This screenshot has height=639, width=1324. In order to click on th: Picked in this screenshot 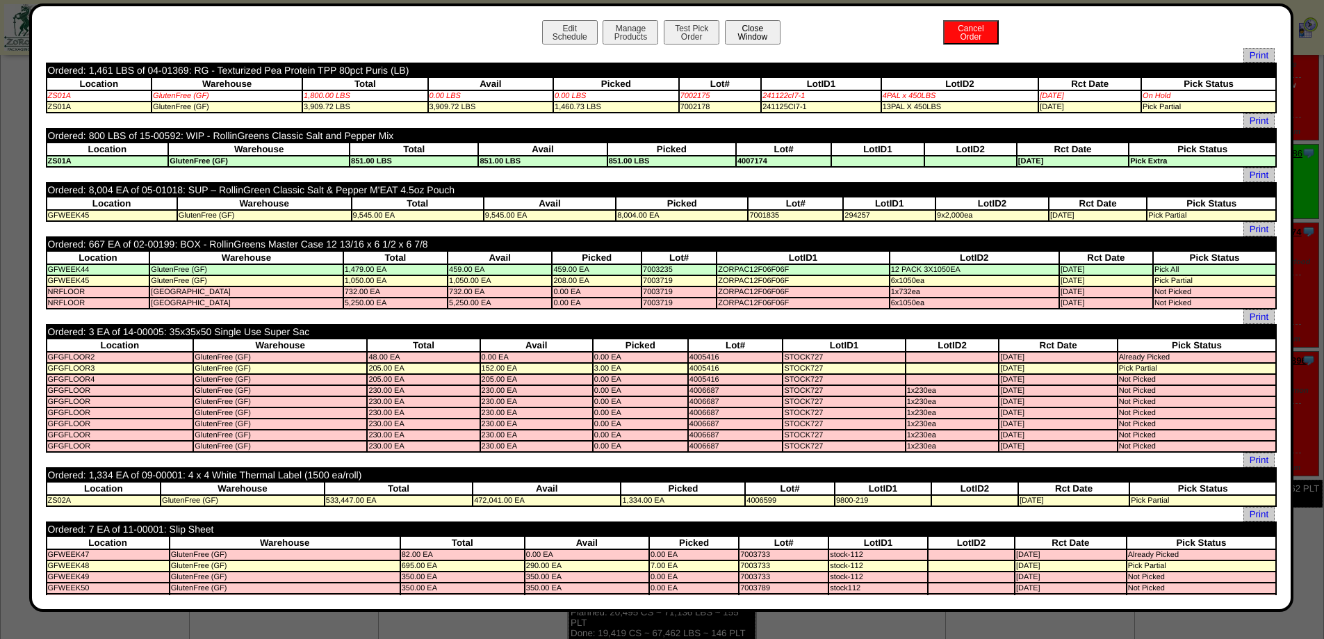, I will do `click(672, 149)`.